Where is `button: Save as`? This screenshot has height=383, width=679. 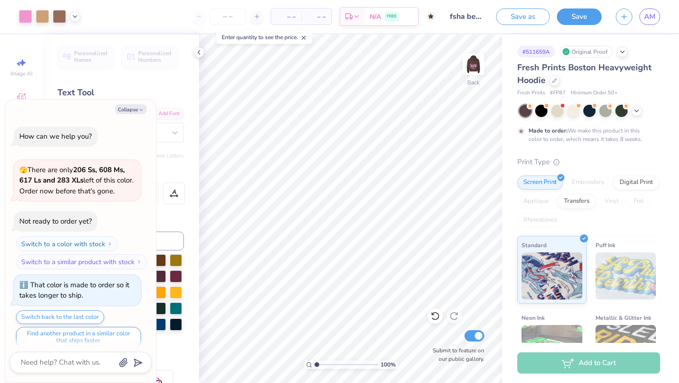
button: Save as is located at coordinates (523, 16).